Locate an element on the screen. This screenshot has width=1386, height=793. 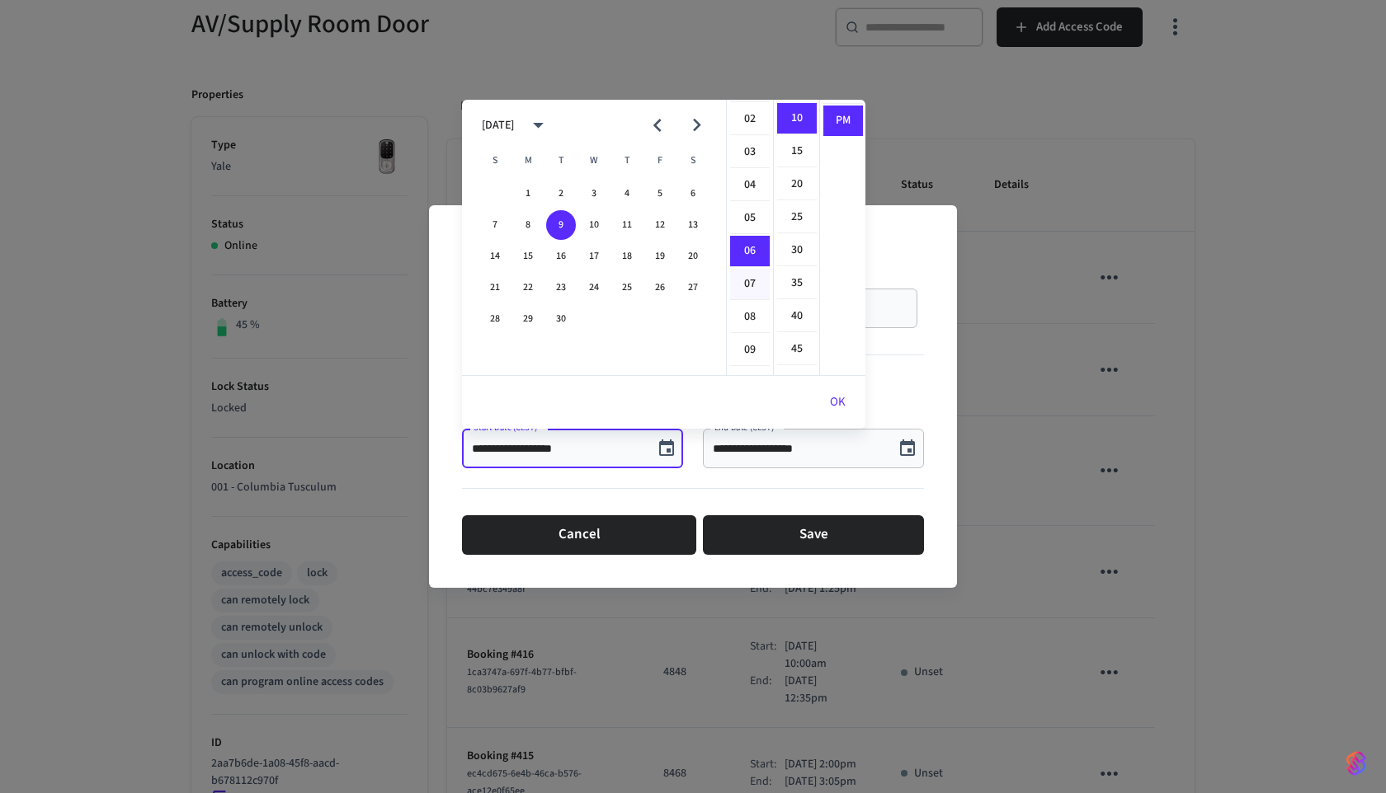
button: 11 is located at coordinates (627, 225).